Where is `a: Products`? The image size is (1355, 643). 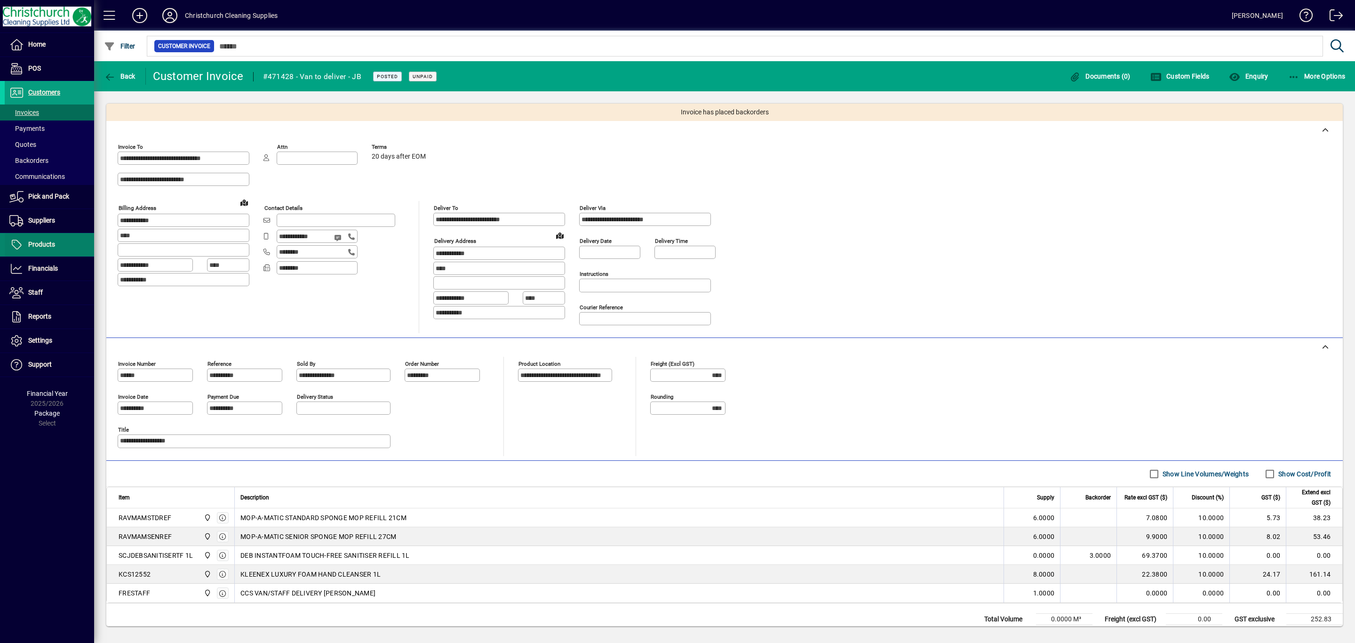 a: Products is located at coordinates (49, 245).